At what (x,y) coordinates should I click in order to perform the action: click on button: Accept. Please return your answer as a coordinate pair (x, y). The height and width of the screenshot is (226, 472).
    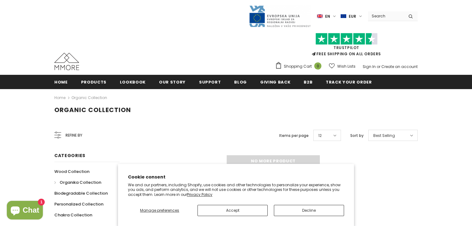
    Looking at the image, I should click on (233, 211).